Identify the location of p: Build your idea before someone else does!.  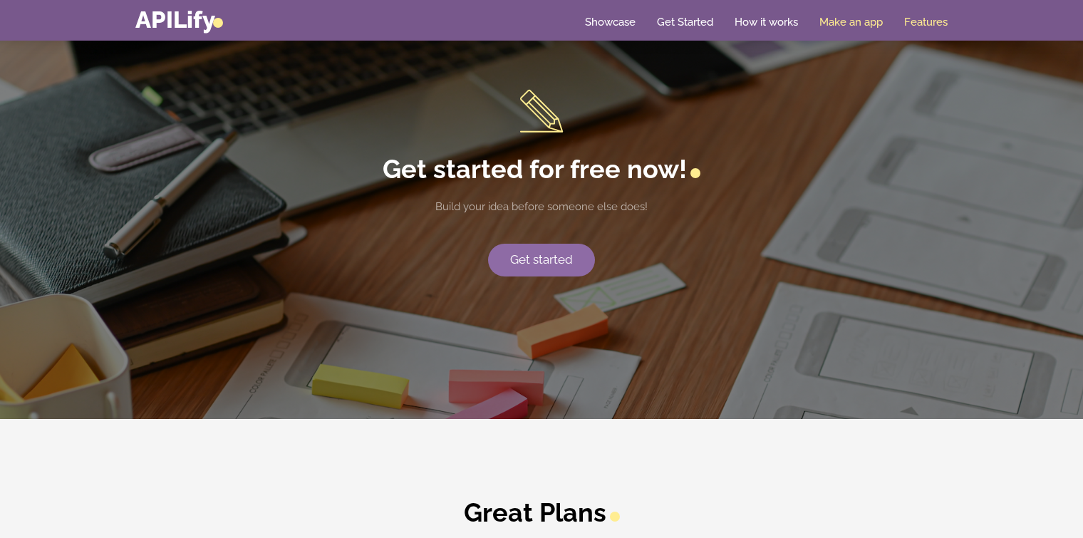
(541, 207).